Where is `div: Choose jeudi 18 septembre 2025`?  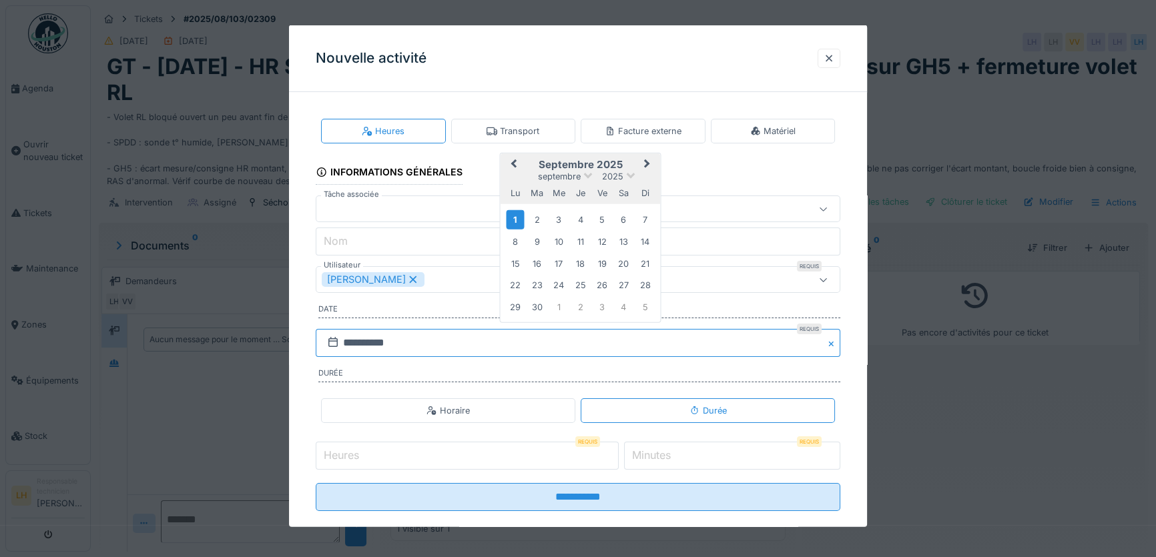 div: Choose jeudi 18 septembre 2025 is located at coordinates (580, 263).